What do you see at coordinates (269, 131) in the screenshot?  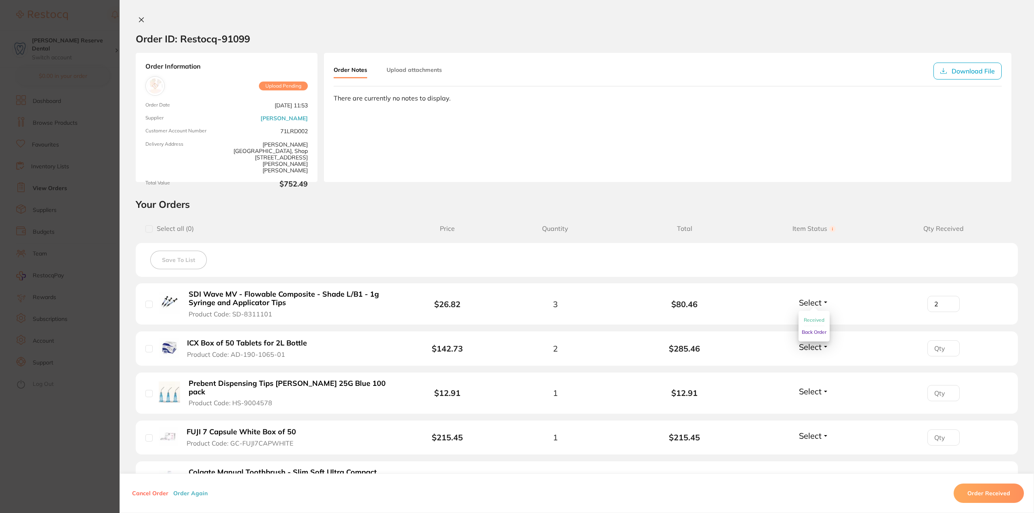 I see `span: 71LRD002` at bounding box center [269, 131].